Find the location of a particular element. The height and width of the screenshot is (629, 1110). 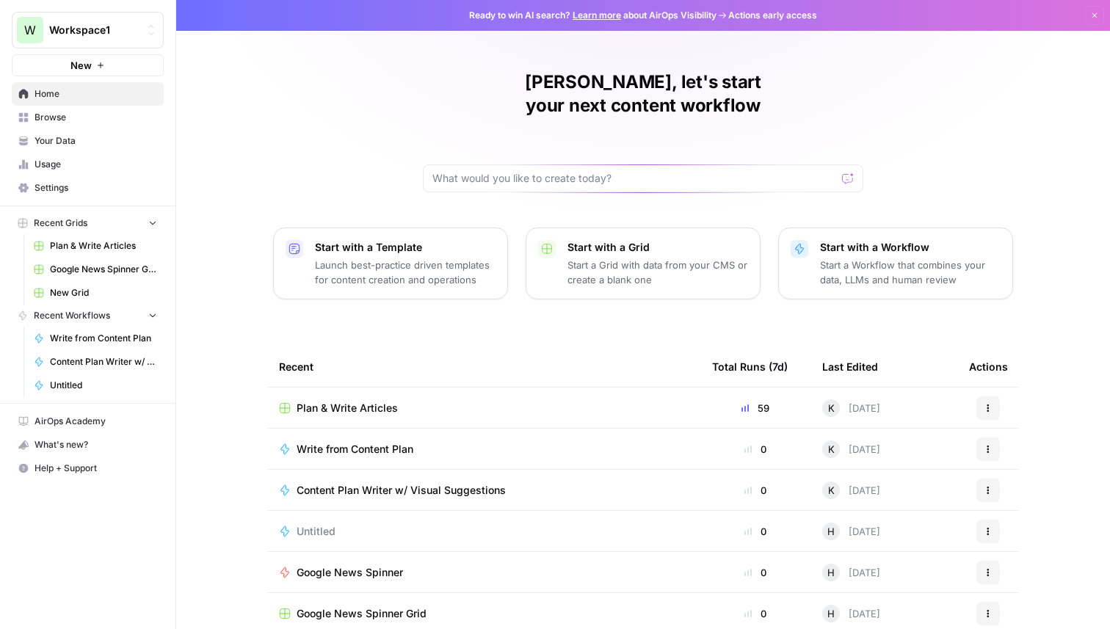

span: Home is located at coordinates (95, 94).